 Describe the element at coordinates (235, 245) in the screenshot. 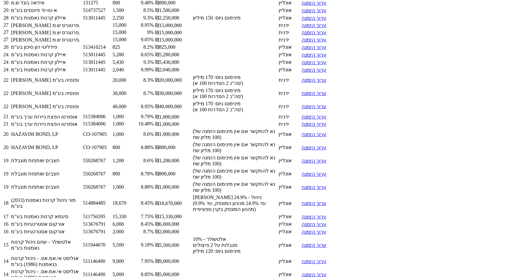

I see `span: מגבלות על 2 פיצולים` at that location.